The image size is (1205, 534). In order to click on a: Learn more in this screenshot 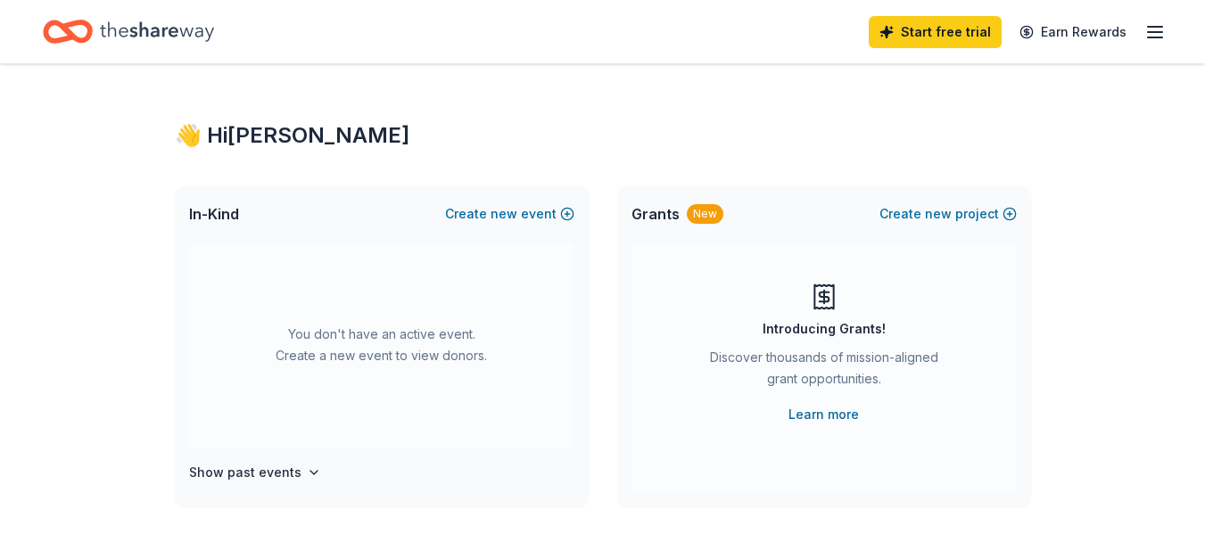, I will do `click(823, 415)`.